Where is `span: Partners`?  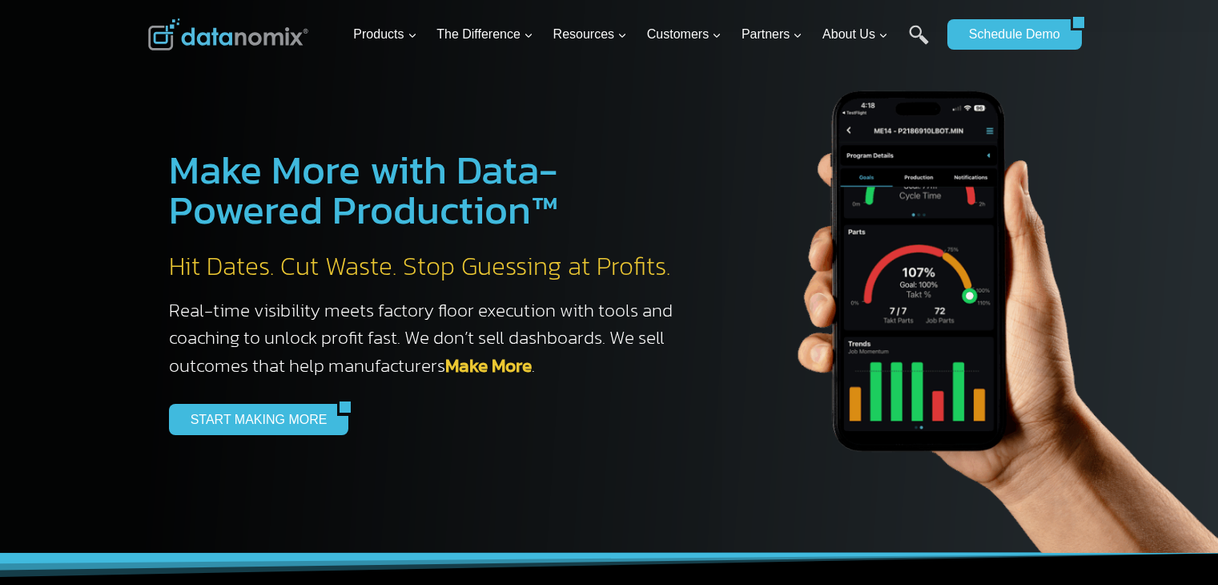
span: Partners is located at coordinates (772, 34).